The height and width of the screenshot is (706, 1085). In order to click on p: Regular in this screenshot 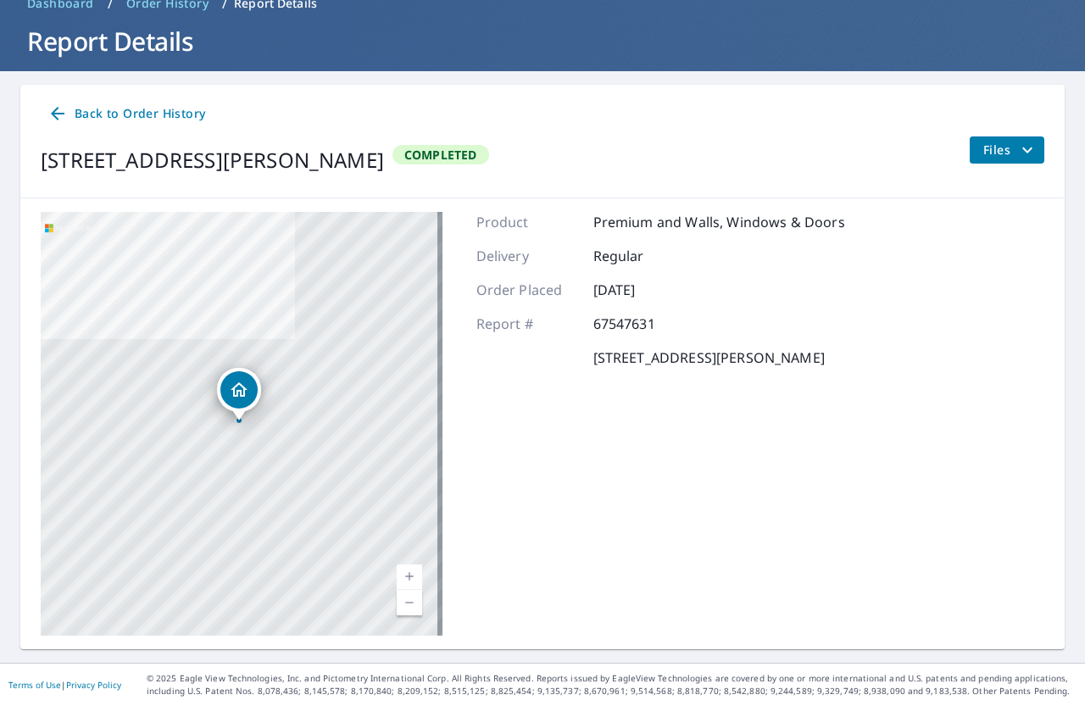, I will do `click(644, 256)`.